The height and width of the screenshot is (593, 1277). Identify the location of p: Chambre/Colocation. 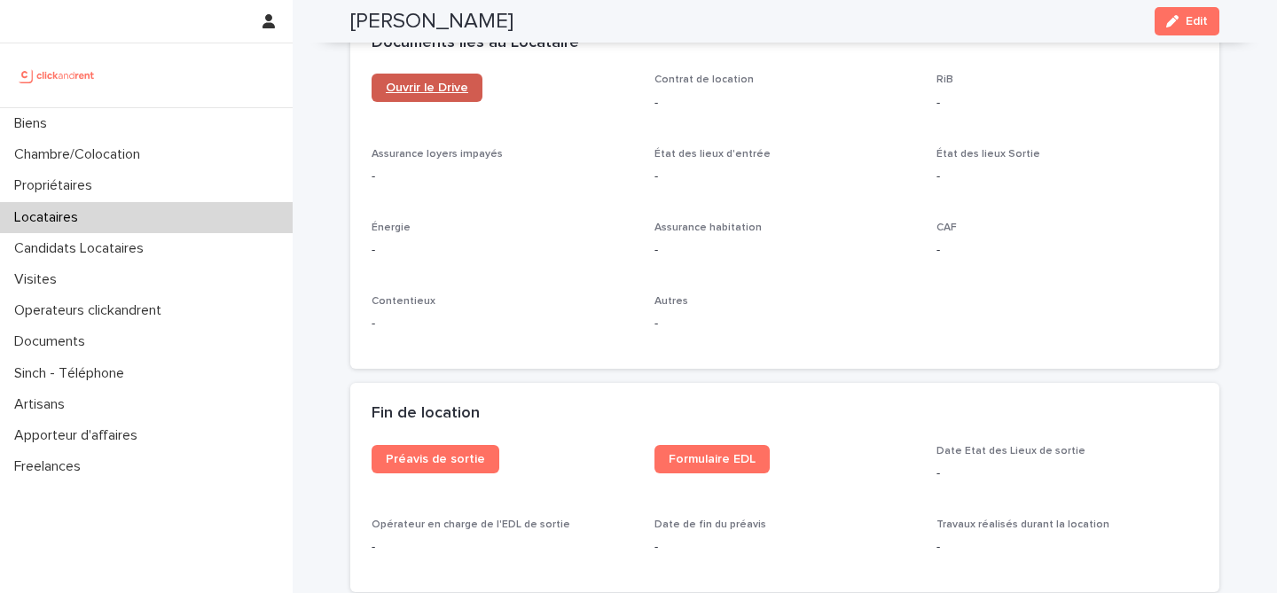
(81, 154).